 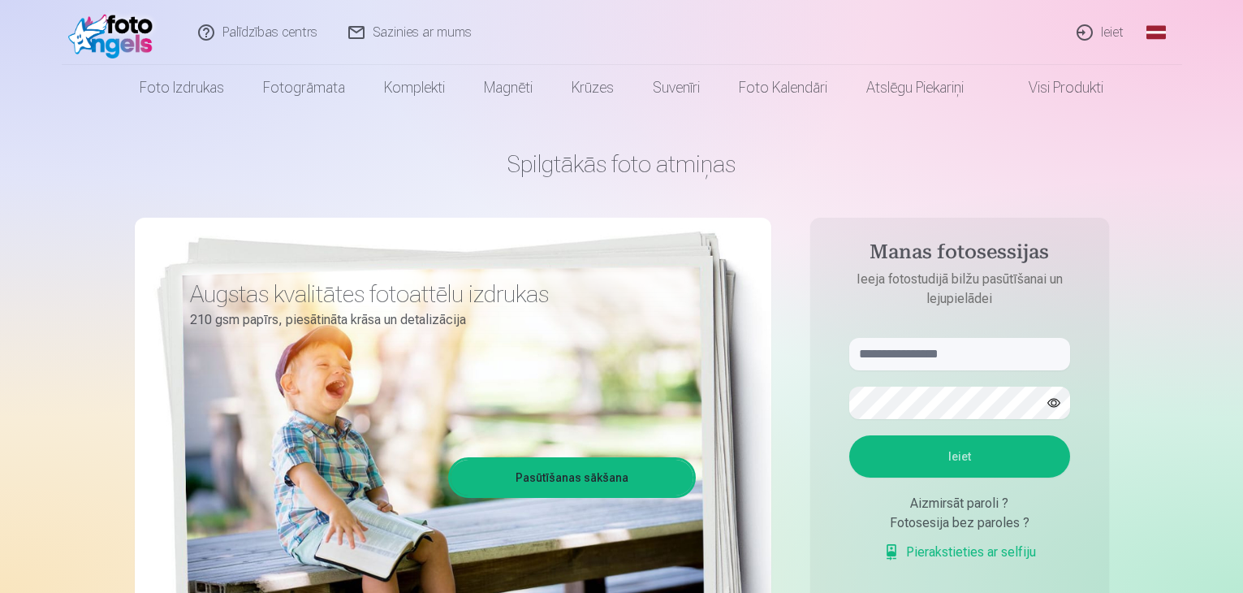 What do you see at coordinates (915, 88) in the screenshot?
I see `a: Atslēgu piekariņi` at bounding box center [915, 88].